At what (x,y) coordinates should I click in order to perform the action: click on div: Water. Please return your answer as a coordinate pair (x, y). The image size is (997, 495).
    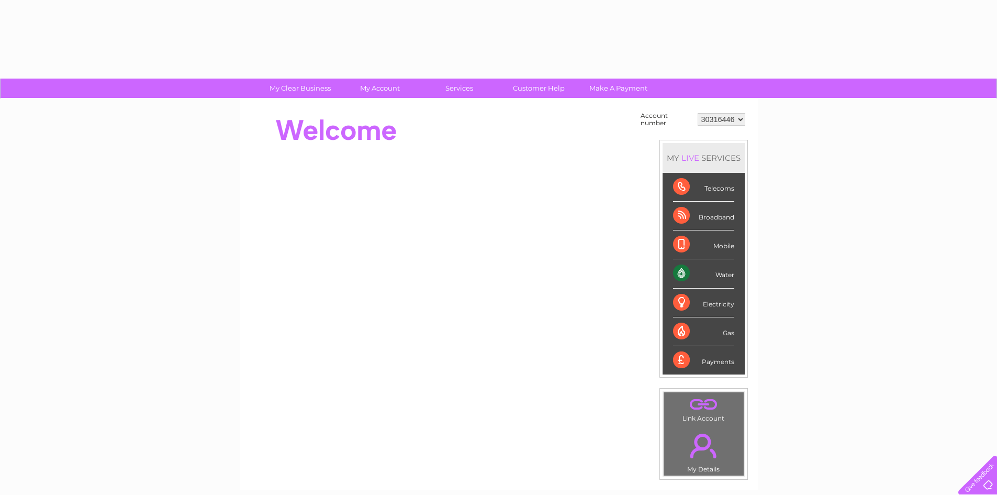
    Looking at the image, I should click on (704, 273).